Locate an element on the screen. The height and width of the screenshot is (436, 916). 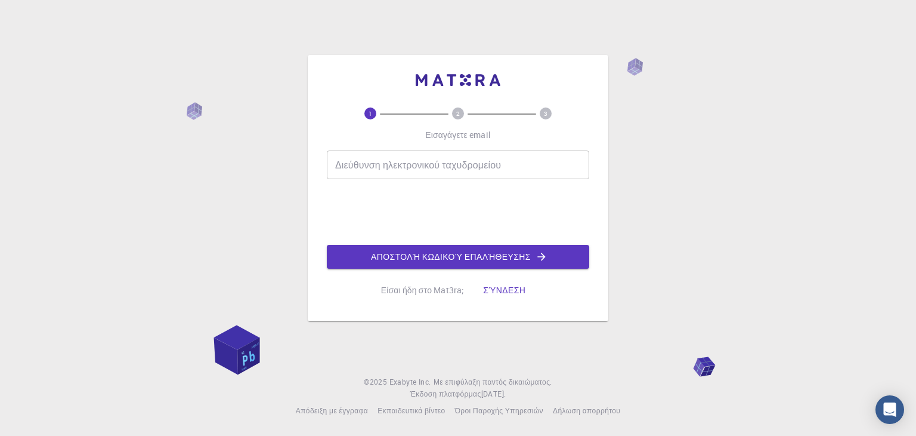
text: 2 is located at coordinates (458, 113).